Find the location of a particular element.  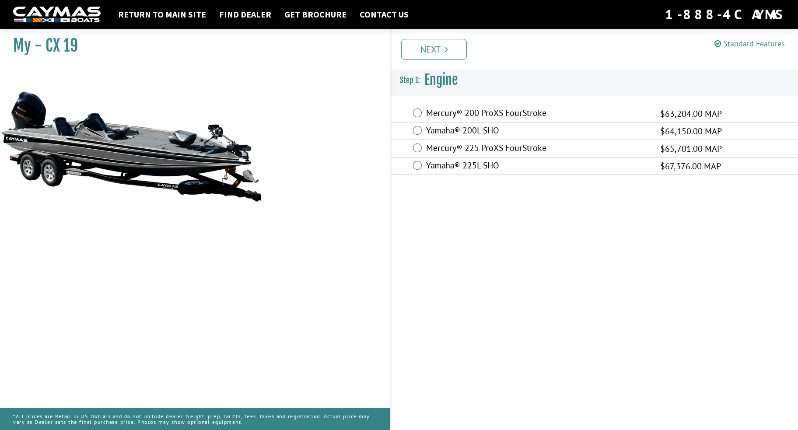

ul: Pagination is located at coordinates (598, 49).